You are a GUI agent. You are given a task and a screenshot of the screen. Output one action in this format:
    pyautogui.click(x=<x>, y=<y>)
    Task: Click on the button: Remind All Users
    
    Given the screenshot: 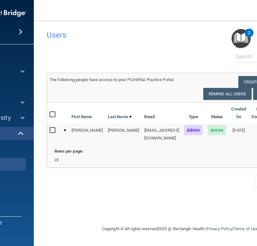 What is the action you would take?
    pyautogui.click(x=227, y=94)
    